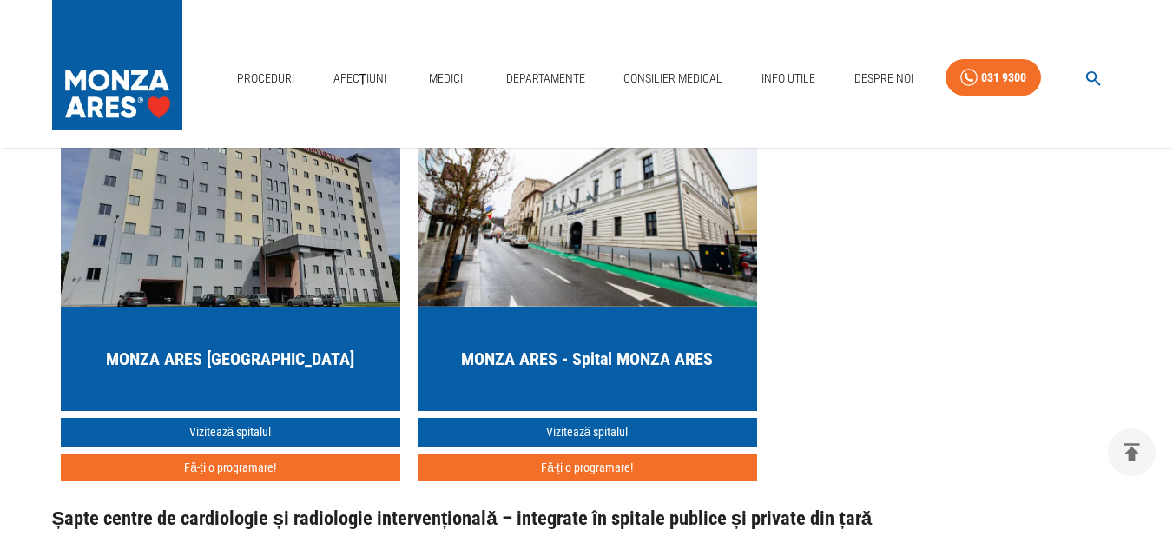  Describe the element at coordinates (587, 254) in the screenshot. I see `a: MONZA ARES - Spital MONZA ARES` at that location.